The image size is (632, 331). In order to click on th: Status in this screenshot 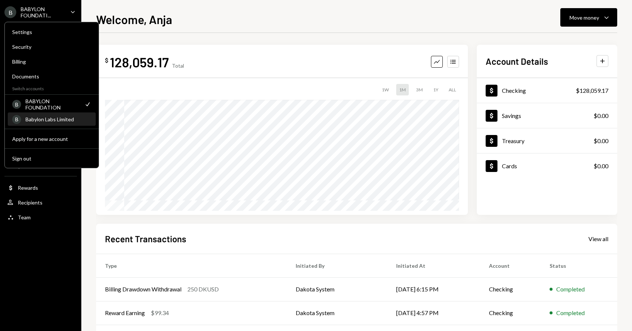, I will do `click(579, 265)`.